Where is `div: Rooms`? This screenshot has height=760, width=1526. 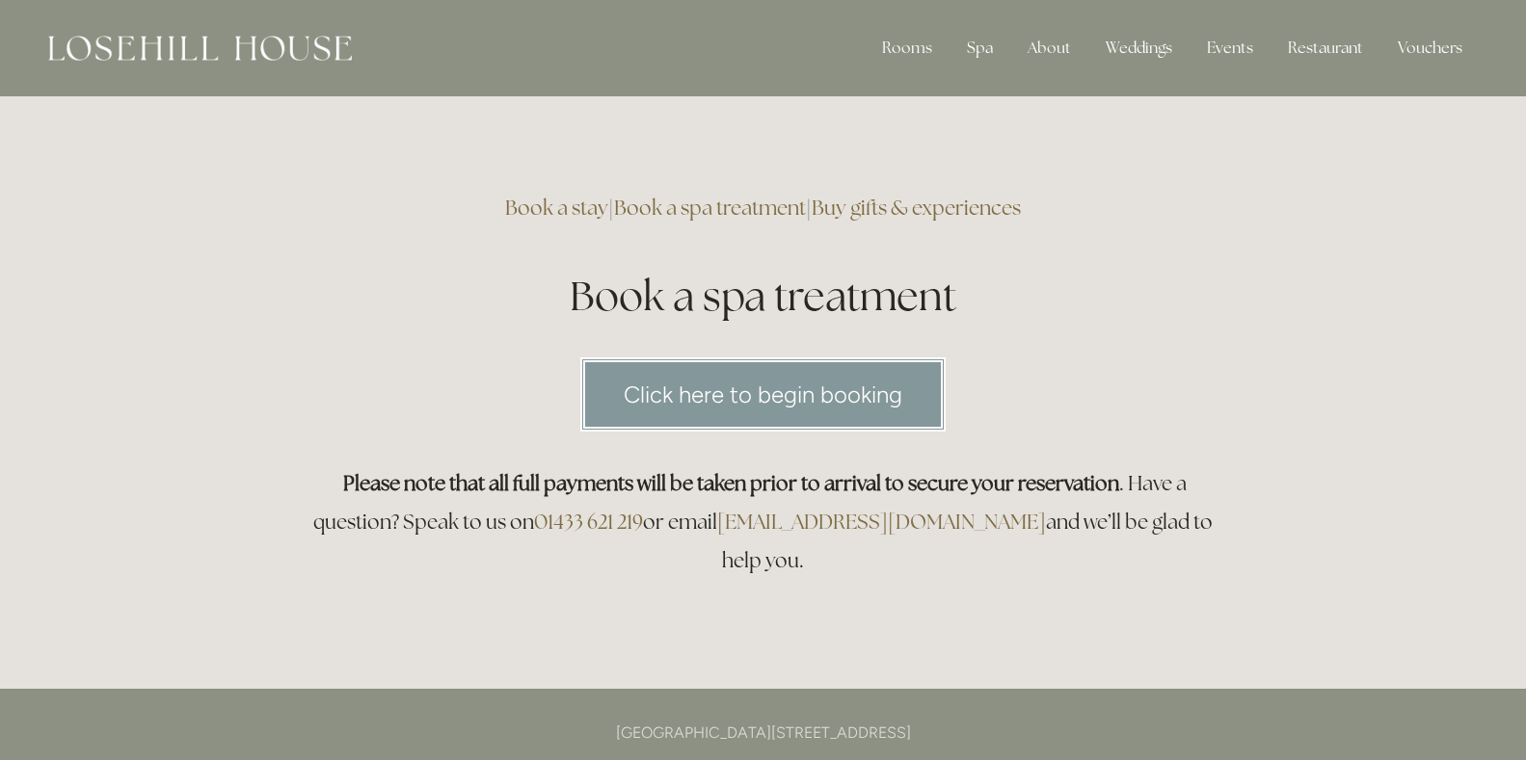
div: Rooms is located at coordinates (907, 48).